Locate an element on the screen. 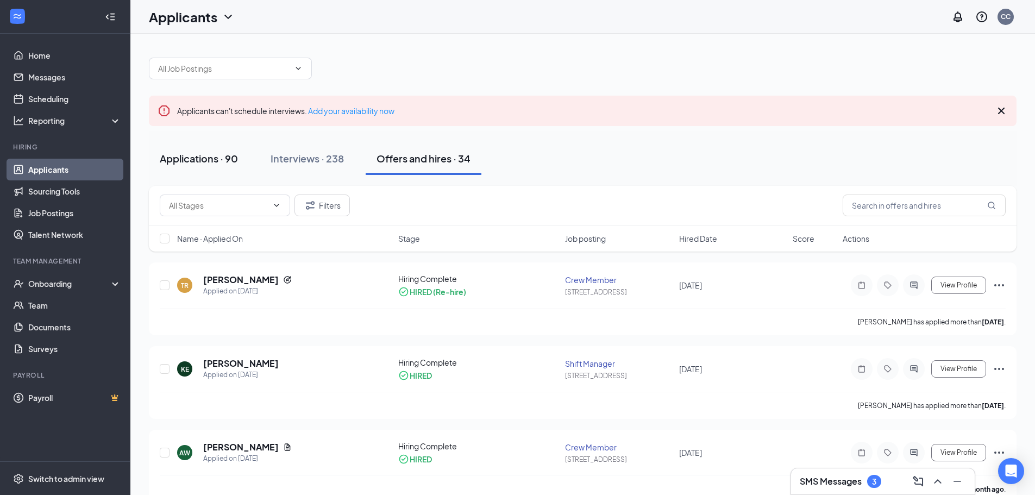 This screenshot has height=495, width=1035. svg: MagnifyingGlass is located at coordinates (992, 205).